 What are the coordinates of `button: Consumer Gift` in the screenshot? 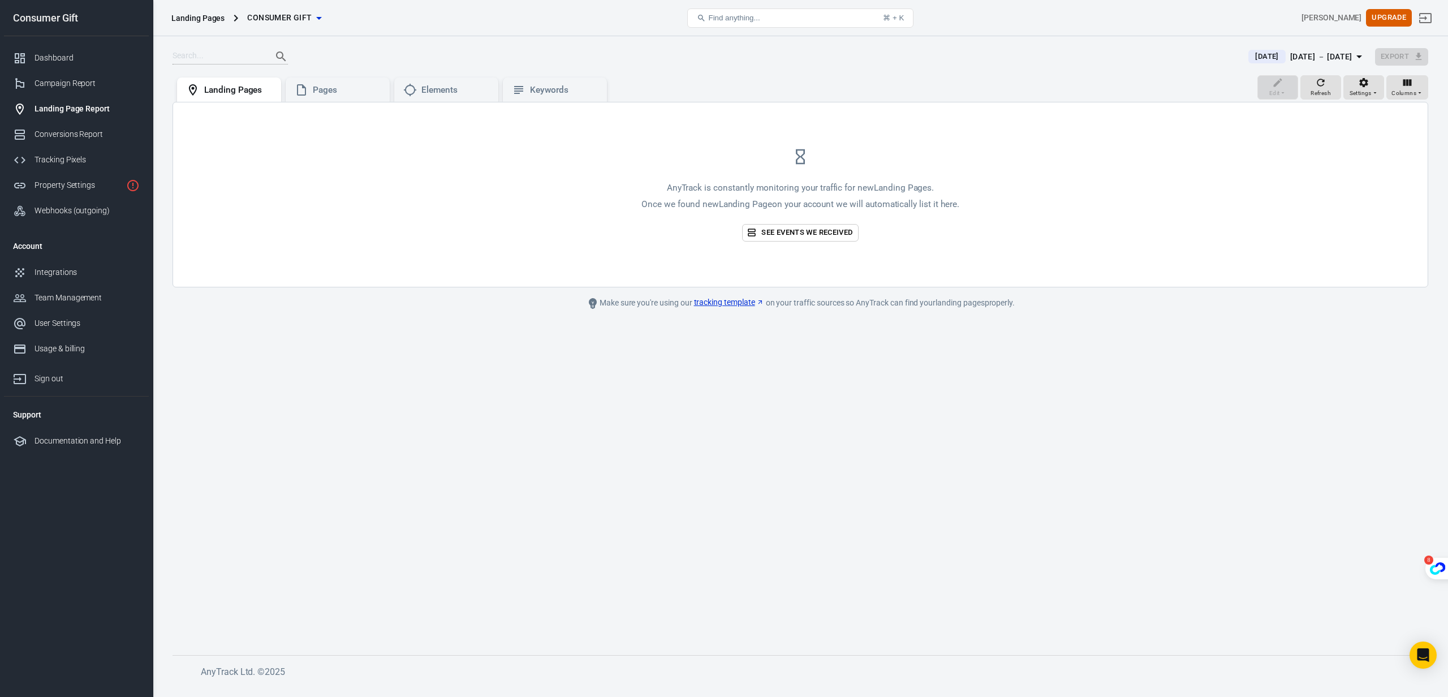 It's located at (284, 18).